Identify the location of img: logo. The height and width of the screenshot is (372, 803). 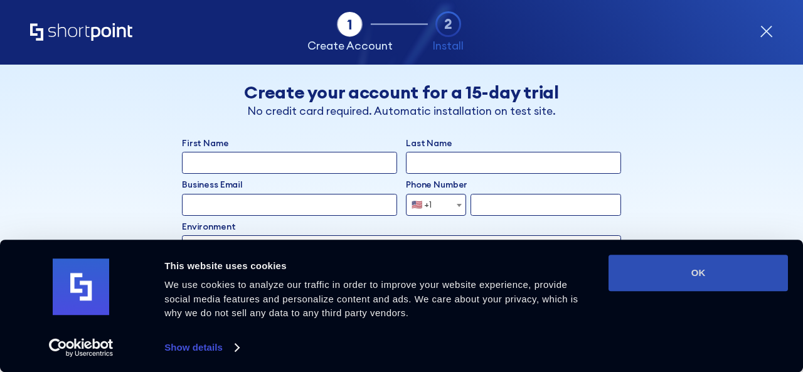
(81, 287).